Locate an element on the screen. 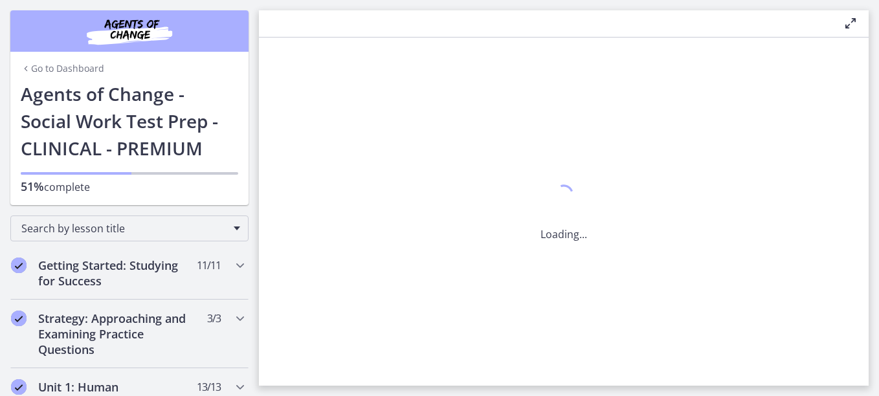 This screenshot has width=879, height=396. span: Search by lesson title is located at coordinates (124, 229).